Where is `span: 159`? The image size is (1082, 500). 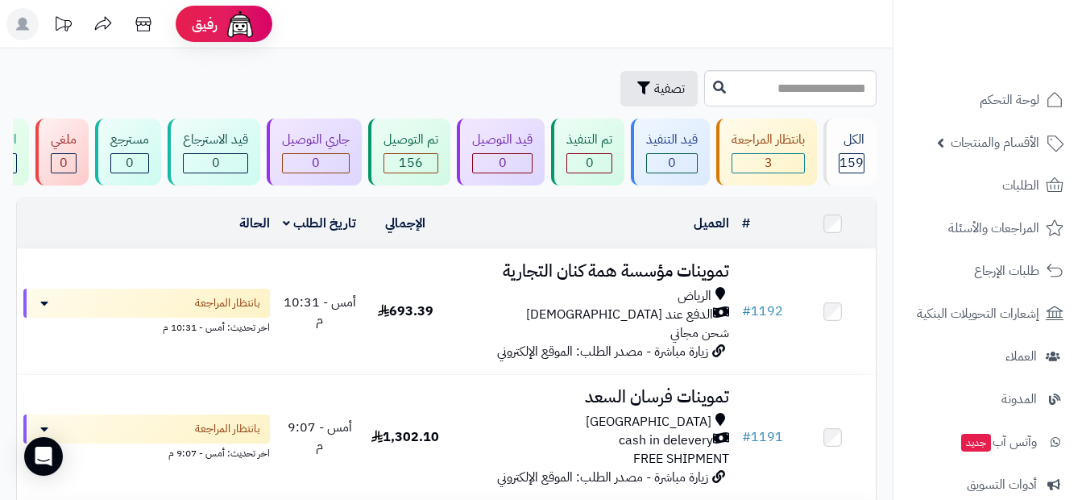 span: 159 is located at coordinates (852, 163).